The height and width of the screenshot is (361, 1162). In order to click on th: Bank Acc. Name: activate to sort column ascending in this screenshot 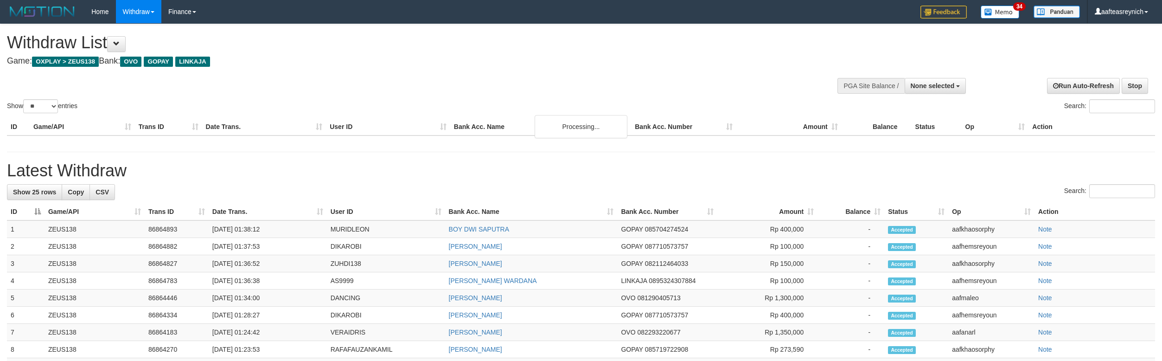, I will do `click(531, 211)`.